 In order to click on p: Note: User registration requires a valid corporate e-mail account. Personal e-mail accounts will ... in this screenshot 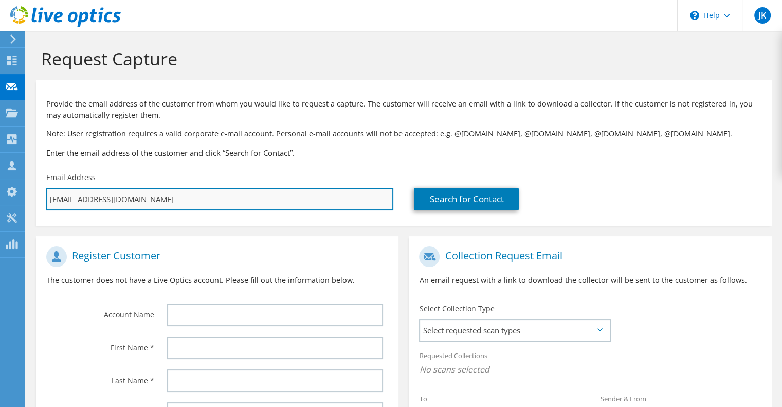, I will do `click(404, 134)`.